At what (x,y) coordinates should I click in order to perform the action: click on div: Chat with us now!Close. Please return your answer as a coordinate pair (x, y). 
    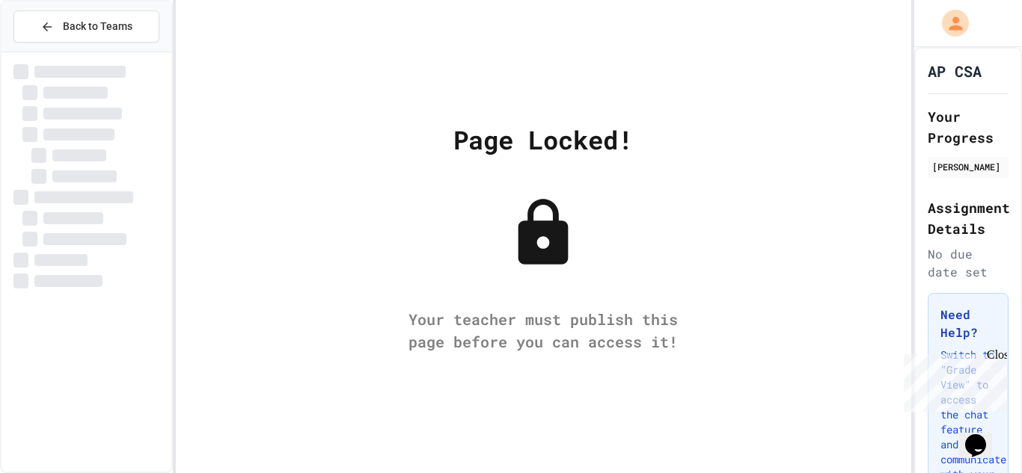
    Looking at the image, I should click on (55, 50).